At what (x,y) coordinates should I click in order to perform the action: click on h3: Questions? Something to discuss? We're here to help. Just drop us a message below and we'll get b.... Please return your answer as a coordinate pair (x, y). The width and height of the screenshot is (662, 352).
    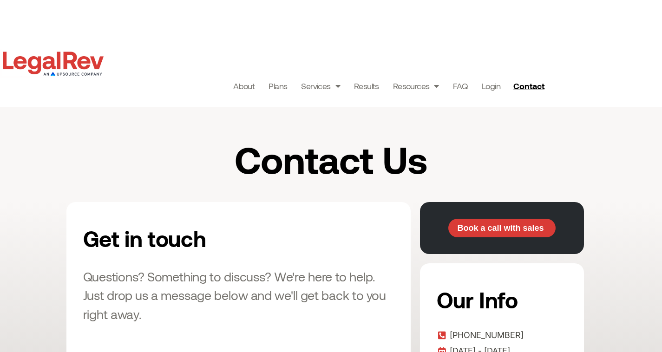
    Looking at the image, I should click on (238, 295).